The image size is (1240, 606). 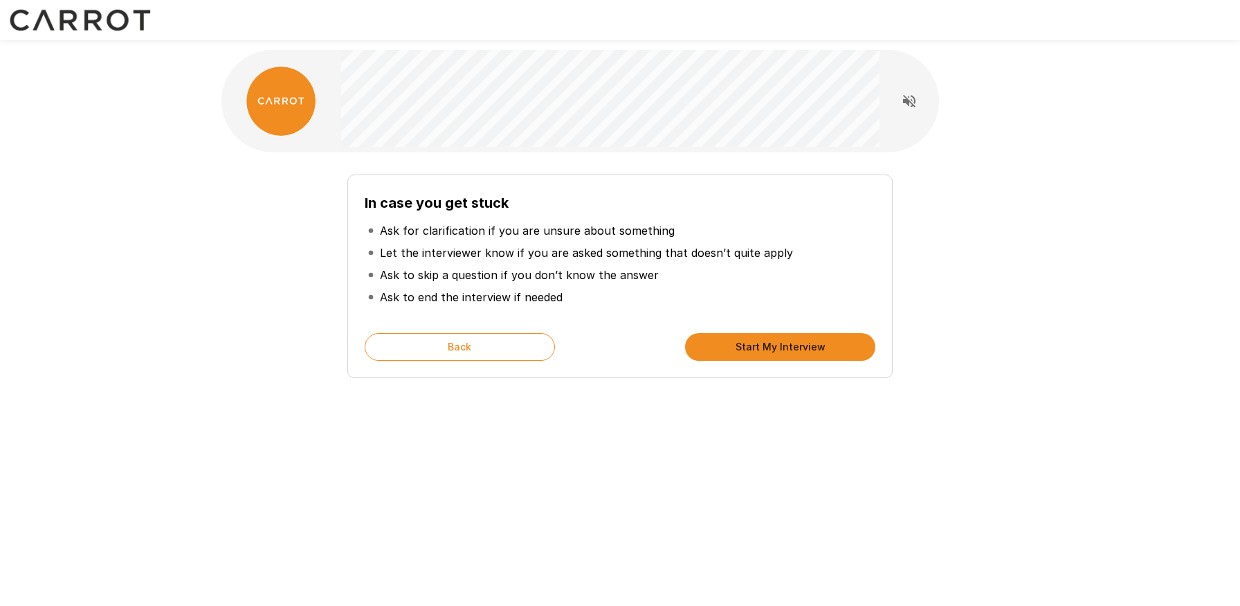 What do you see at coordinates (586, 253) in the screenshot?
I see `p: Let the interviewer know if you are asked something that doesn’t quite apply` at bounding box center [586, 253].